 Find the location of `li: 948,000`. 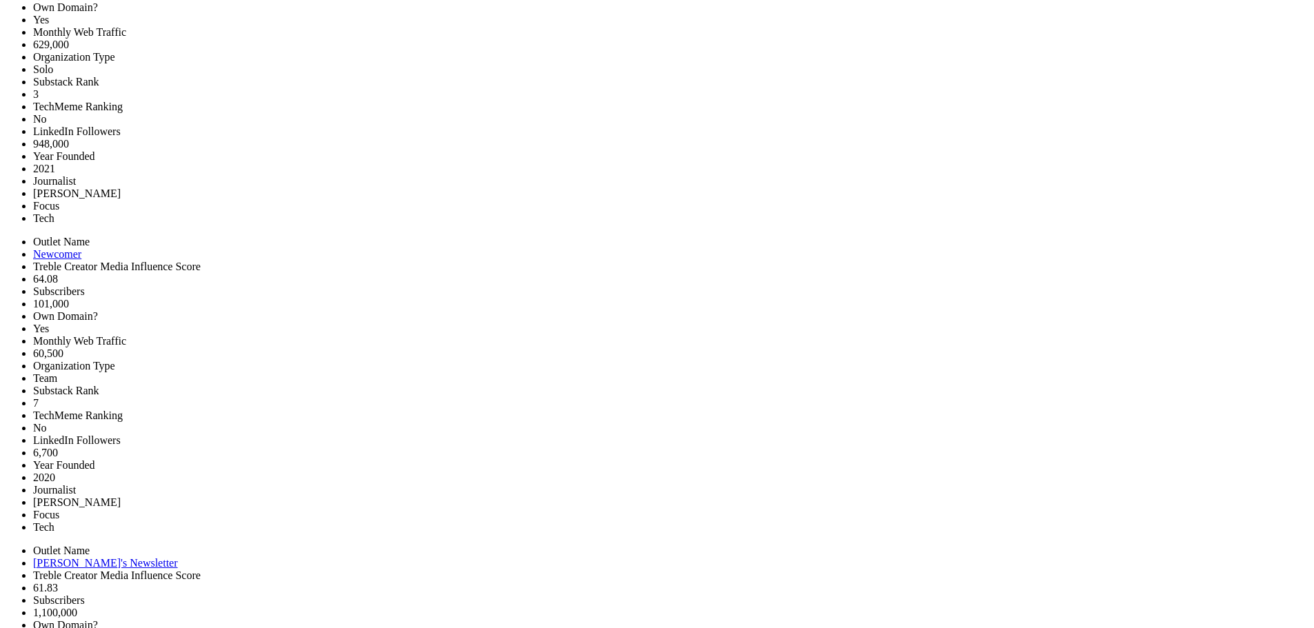

li: 948,000 is located at coordinates (670, 144).